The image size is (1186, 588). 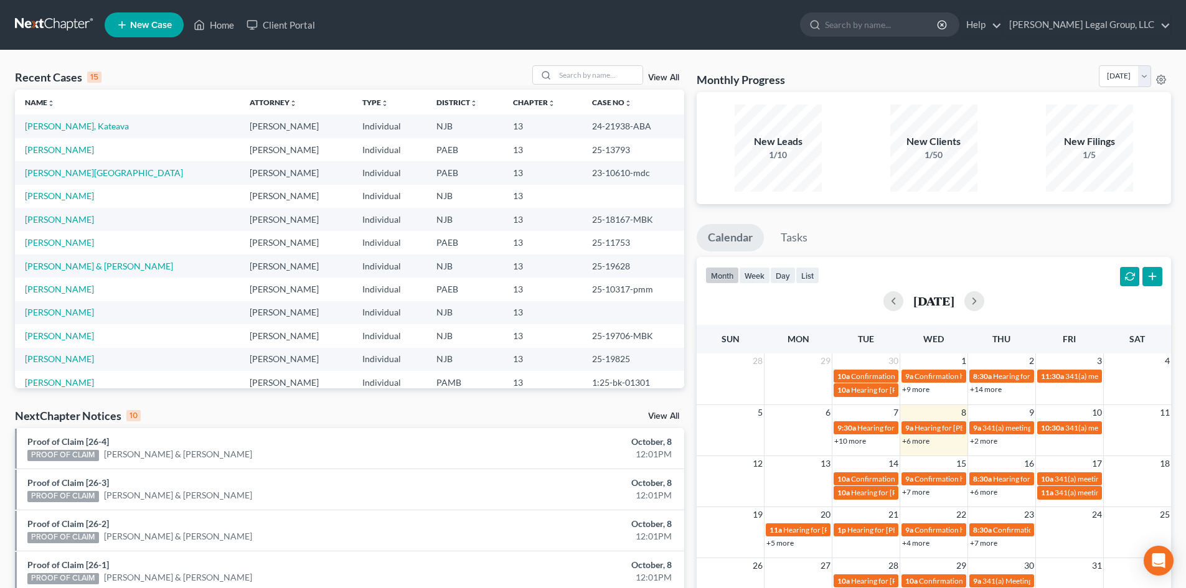 What do you see at coordinates (778, 141) in the screenshot?
I see `div: New Leads` at bounding box center [778, 141].